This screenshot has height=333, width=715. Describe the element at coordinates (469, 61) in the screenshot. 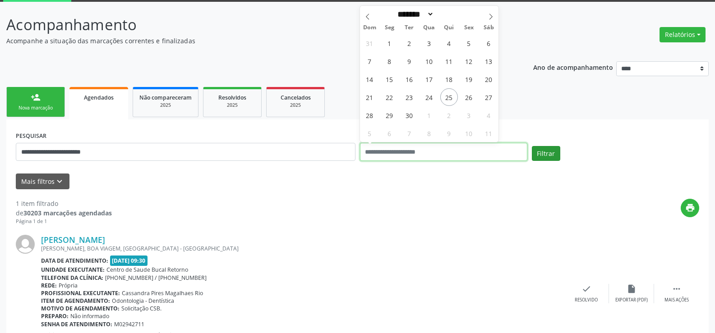

I see `span: Setembro 12, 2025` at that location.